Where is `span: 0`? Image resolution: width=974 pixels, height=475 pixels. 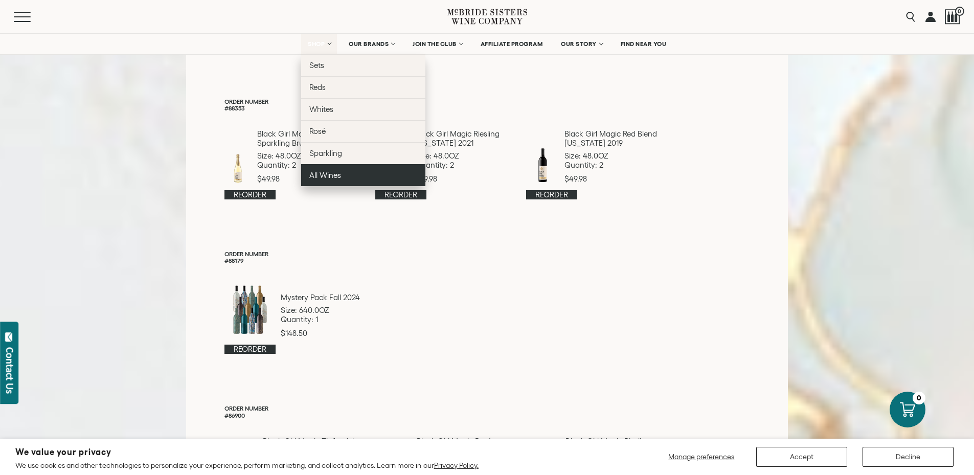
span: 0 is located at coordinates (960, 11).